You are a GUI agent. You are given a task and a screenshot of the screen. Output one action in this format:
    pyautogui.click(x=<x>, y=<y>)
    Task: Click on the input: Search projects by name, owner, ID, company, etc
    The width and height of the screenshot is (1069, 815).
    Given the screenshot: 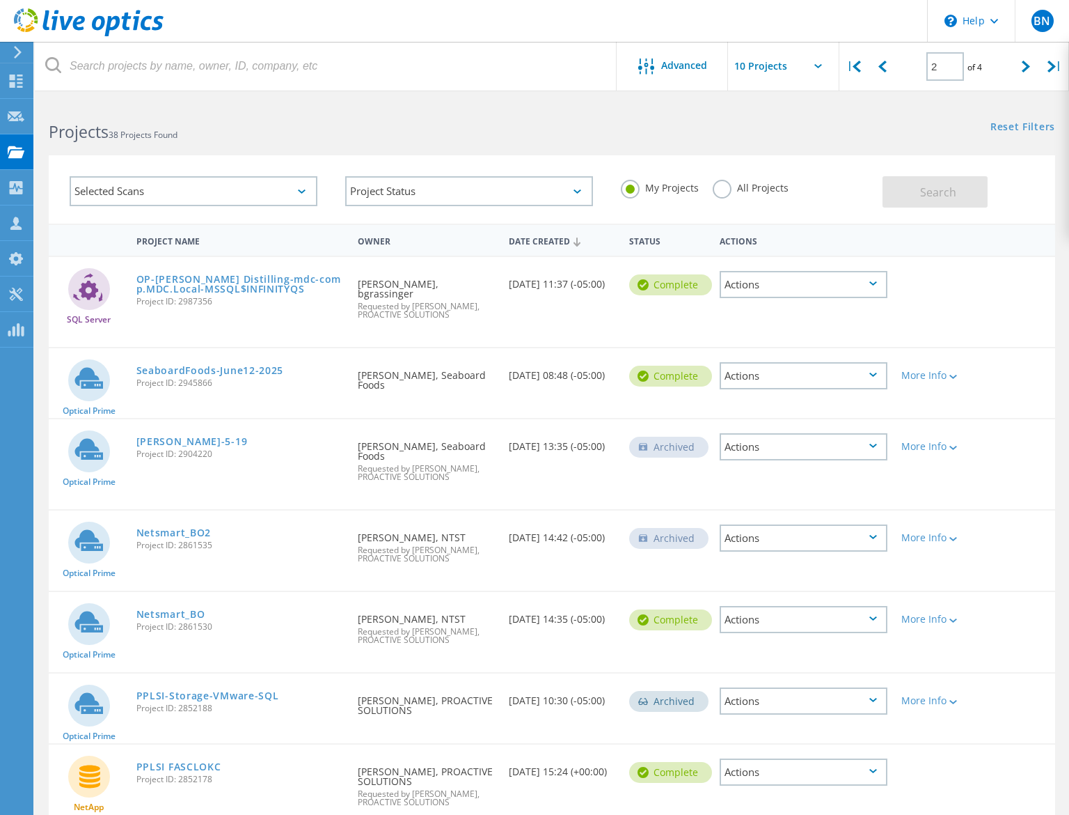 What is the action you would take?
    pyautogui.click(x=326, y=66)
    